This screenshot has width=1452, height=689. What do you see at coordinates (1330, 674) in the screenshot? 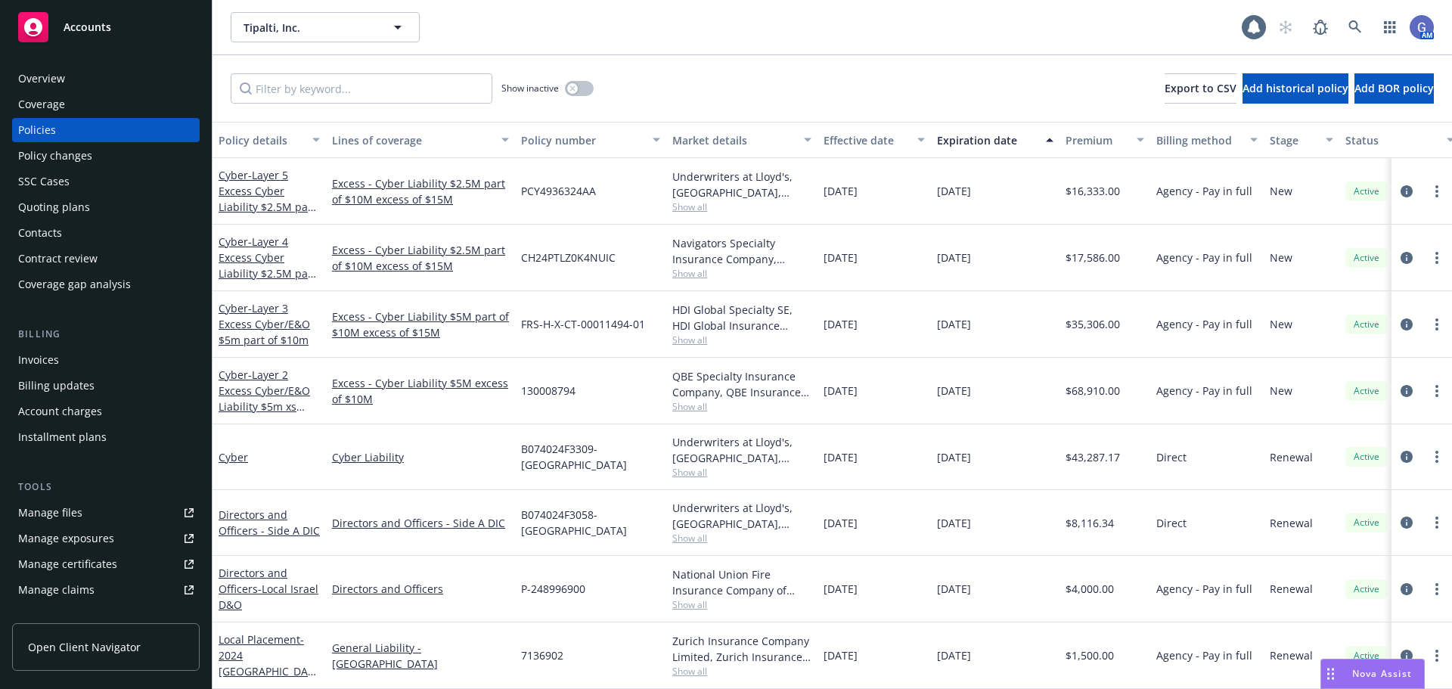
I see `div: Drag to move` at bounding box center [1330, 674].